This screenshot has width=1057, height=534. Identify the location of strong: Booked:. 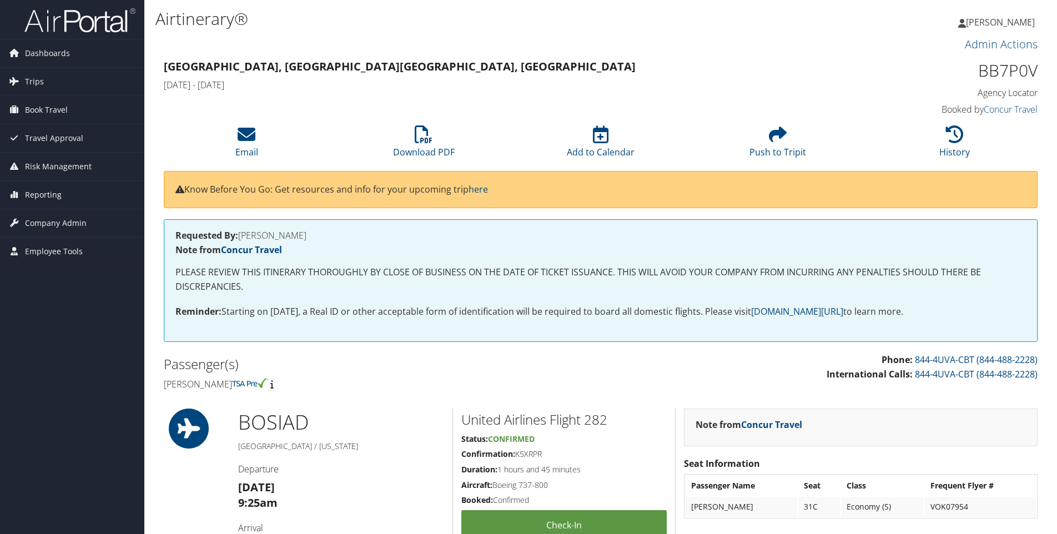
(477, 499).